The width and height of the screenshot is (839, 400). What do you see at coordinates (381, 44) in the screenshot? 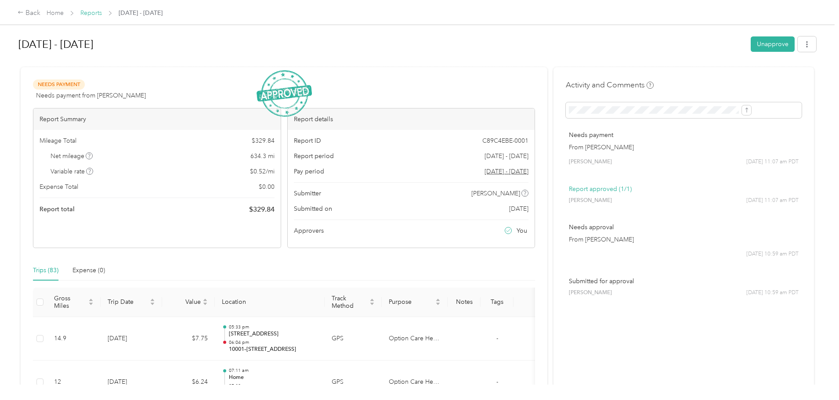
I see `h1: Sep 1 - 30, 2025` at bounding box center [381, 44].